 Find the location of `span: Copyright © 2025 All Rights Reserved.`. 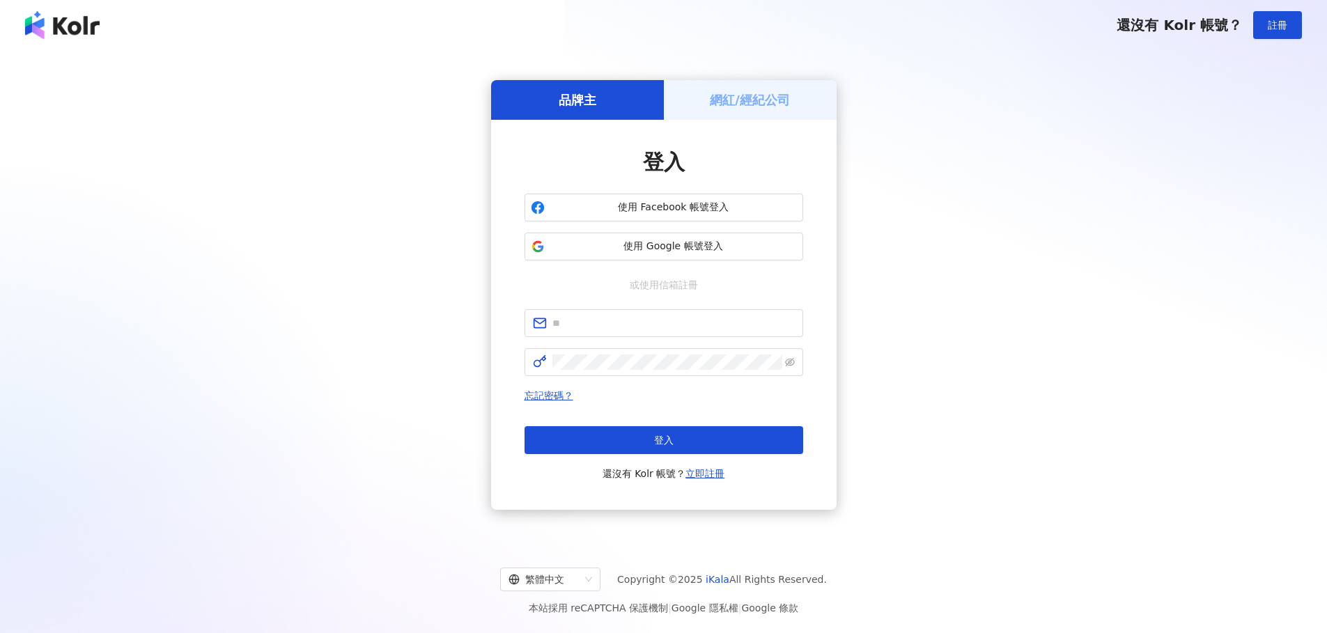

span: Copyright © 2025 All Rights Reserved. is located at coordinates (722, 580).